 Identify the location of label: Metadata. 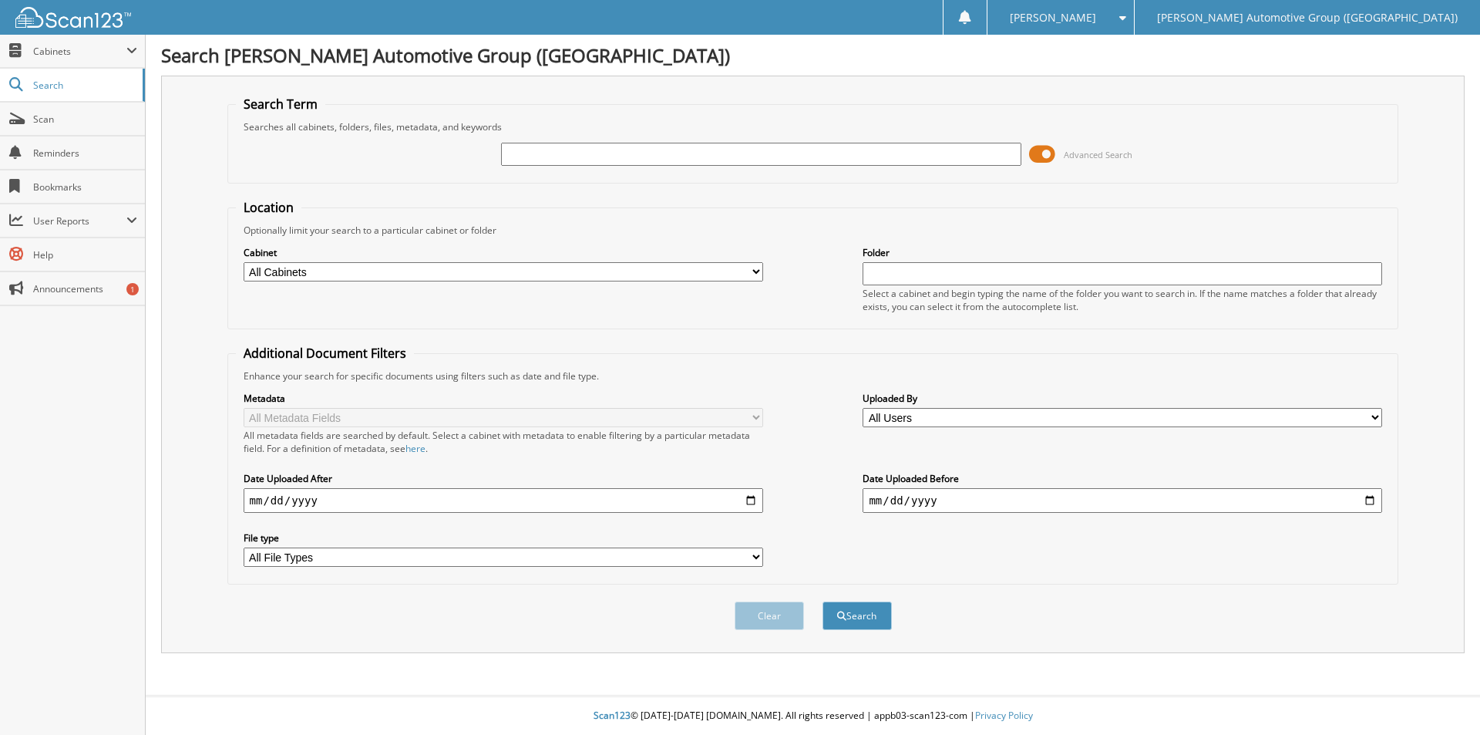
(503, 398).